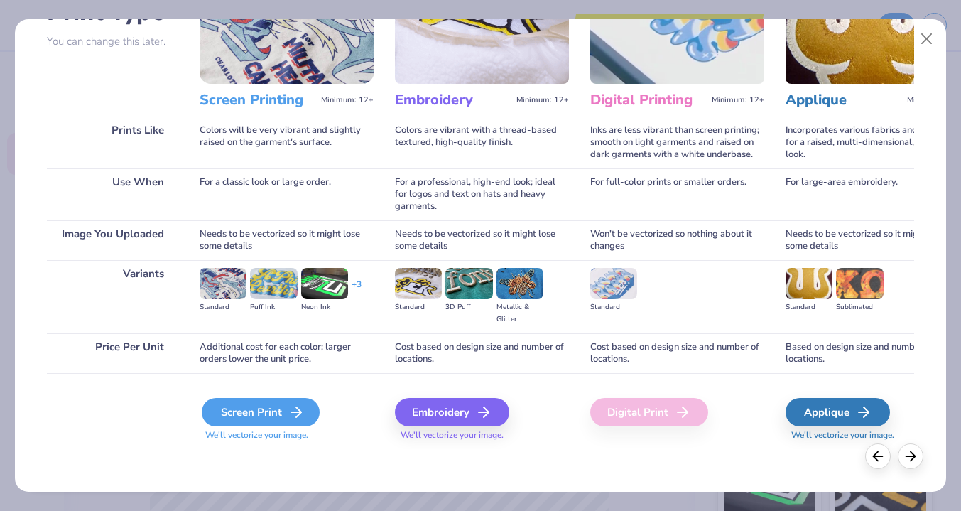  What do you see at coordinates (843, 100) in the screenshot?
I see `h3: Applique` at bounding box center [843, 100].